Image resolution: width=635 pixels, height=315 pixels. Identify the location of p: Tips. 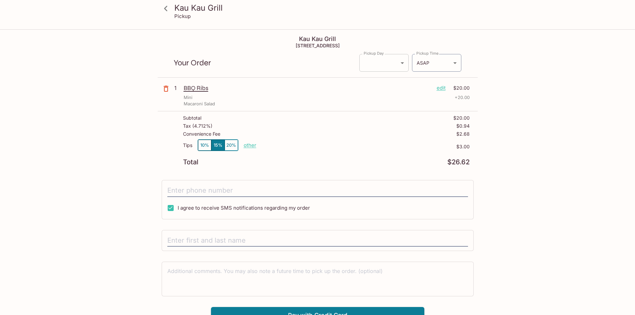
(188, 145).